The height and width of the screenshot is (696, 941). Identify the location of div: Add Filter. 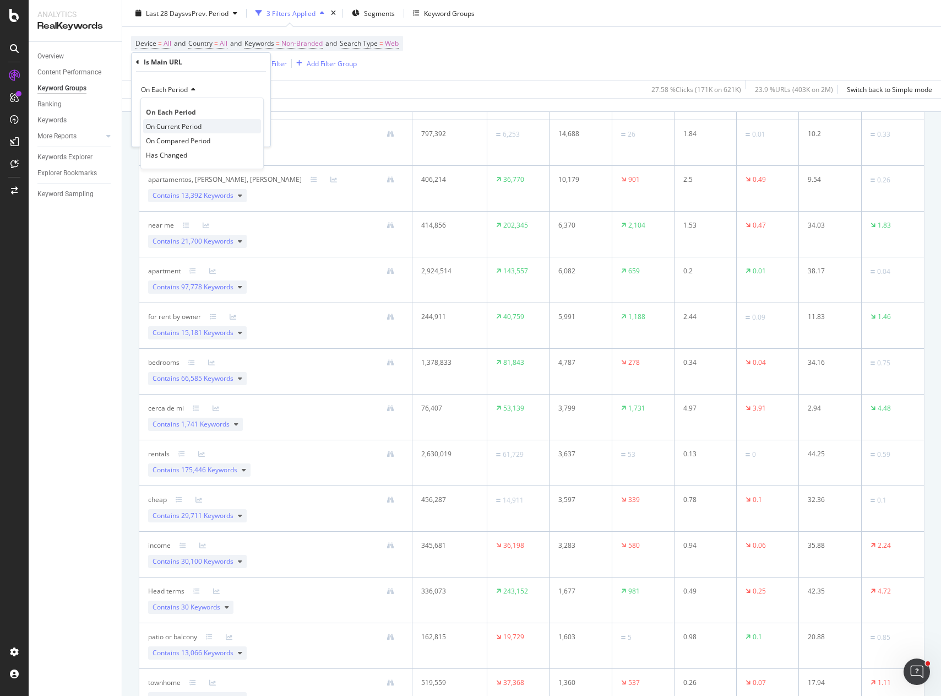
(272, 63).